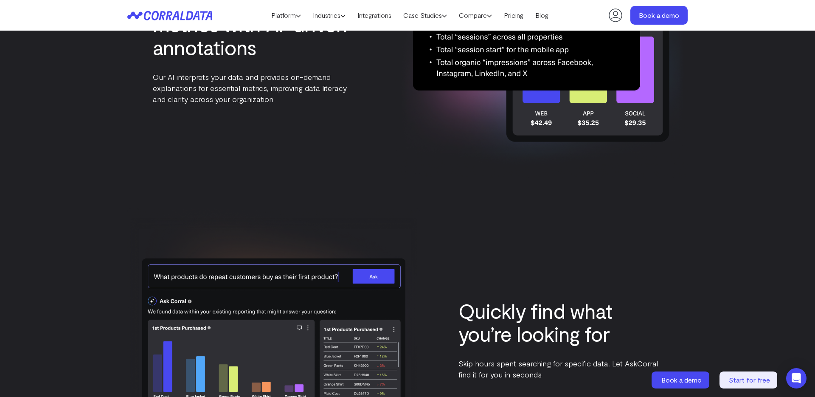 The image size is (815, 397). I want to click on a: Platform, so click(286, 15).